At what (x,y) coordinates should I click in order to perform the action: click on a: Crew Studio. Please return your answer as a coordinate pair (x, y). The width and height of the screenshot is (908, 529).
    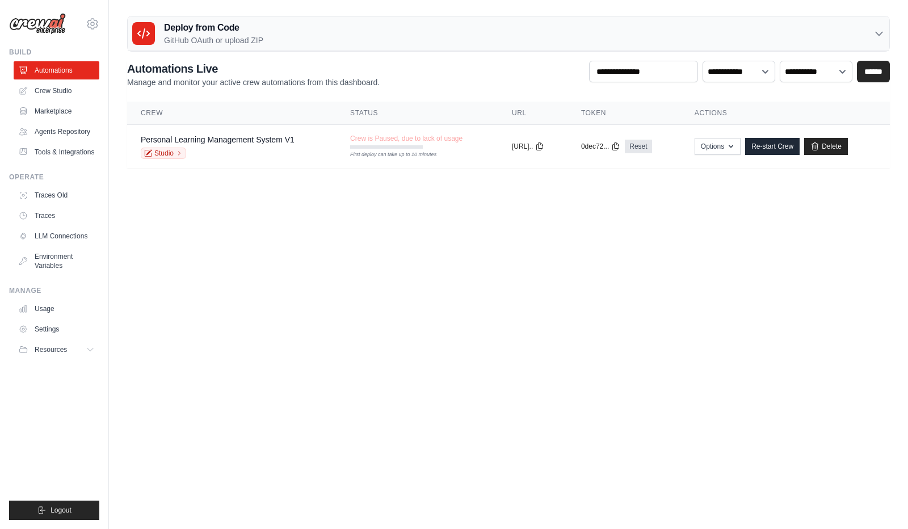
    Looking at the image, I should click on (56, 91).